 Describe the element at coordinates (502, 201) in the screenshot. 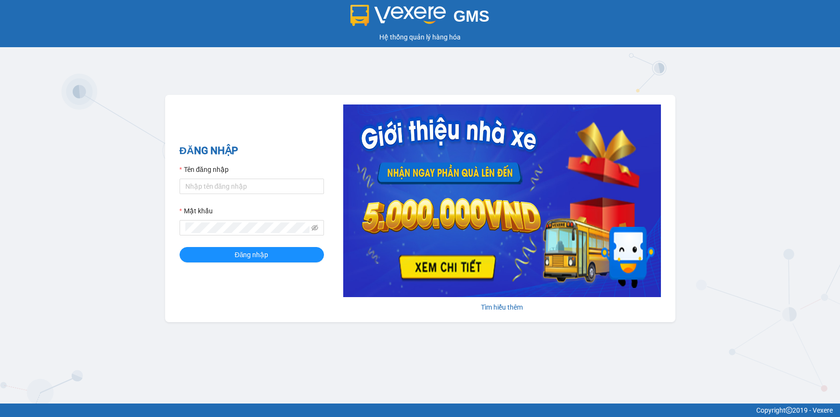

I see `img: banner-0` at that location.